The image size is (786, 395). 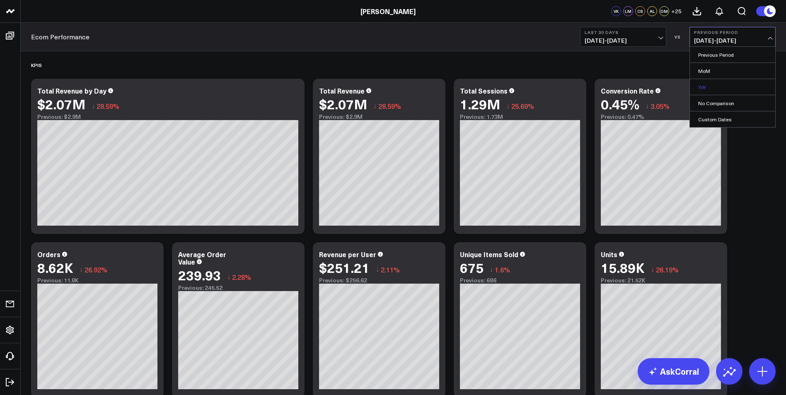 I want to click on div: Previous: 1.73M, so click(x=520, y=117).